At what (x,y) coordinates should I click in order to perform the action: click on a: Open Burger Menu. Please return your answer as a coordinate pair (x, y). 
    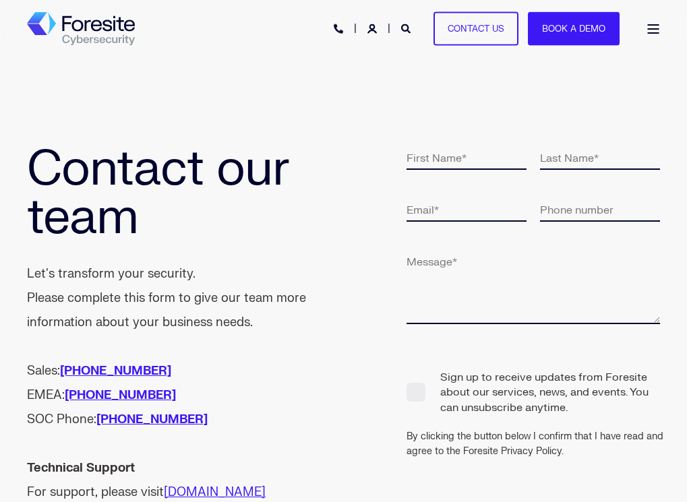
    Looking at the image, I should click on (653, 29).